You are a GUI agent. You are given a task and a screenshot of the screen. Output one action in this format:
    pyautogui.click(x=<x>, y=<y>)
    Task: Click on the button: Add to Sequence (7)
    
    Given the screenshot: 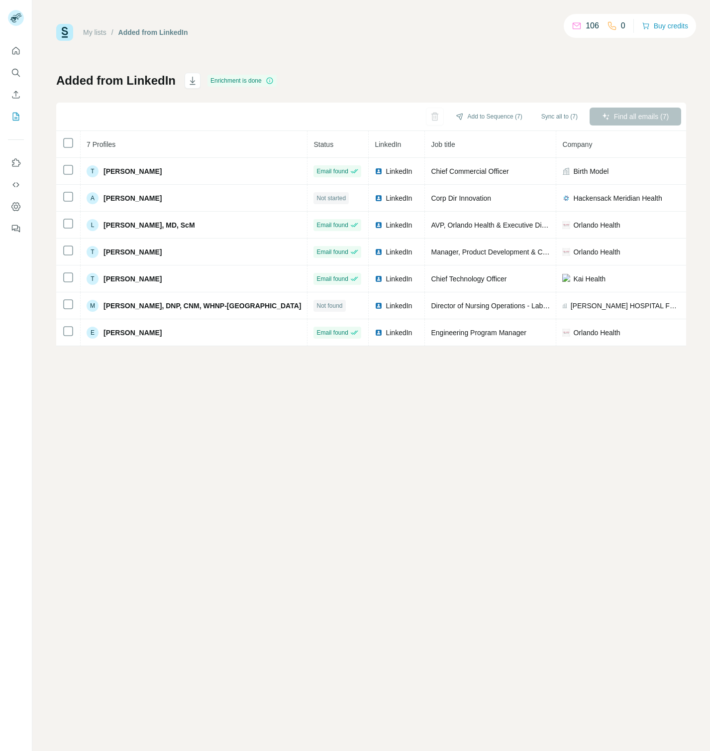 What is the action you would take?
    pyautogui.click(x=489, y=116)
    